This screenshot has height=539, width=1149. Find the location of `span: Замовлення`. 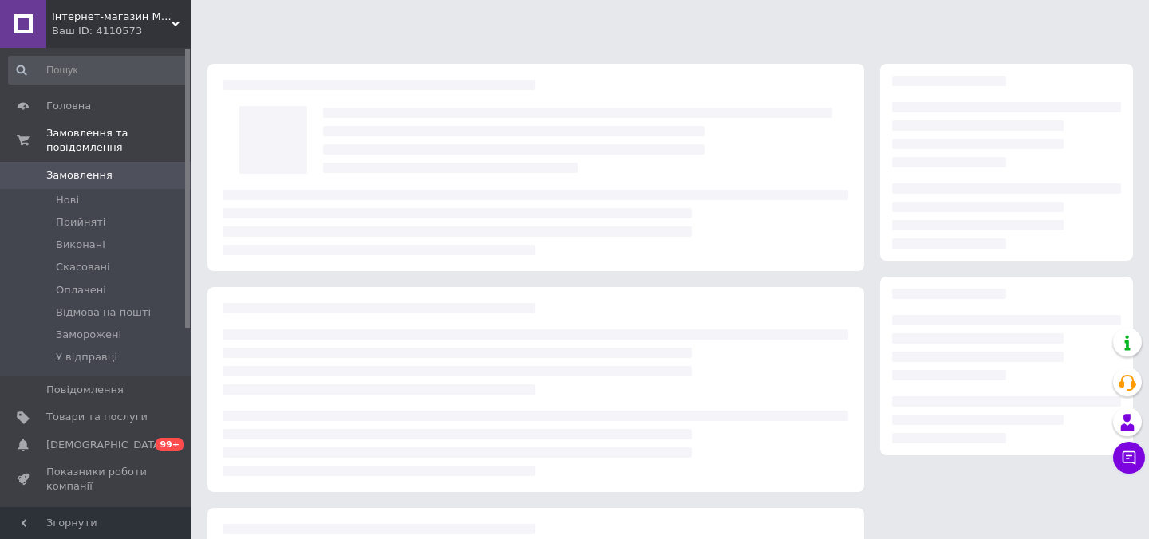

span: Замовлення is located at coordinates (79, 175).